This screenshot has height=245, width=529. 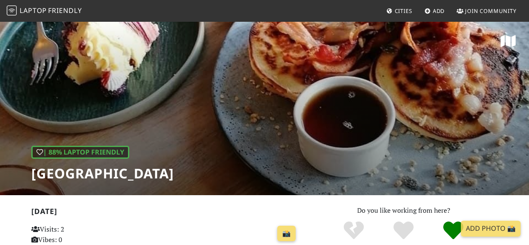 What do you see at coordinates (80, 152) in the screenshot?
I see `div: | 88% Laptop Friendly` at bounding box center [80, 152].